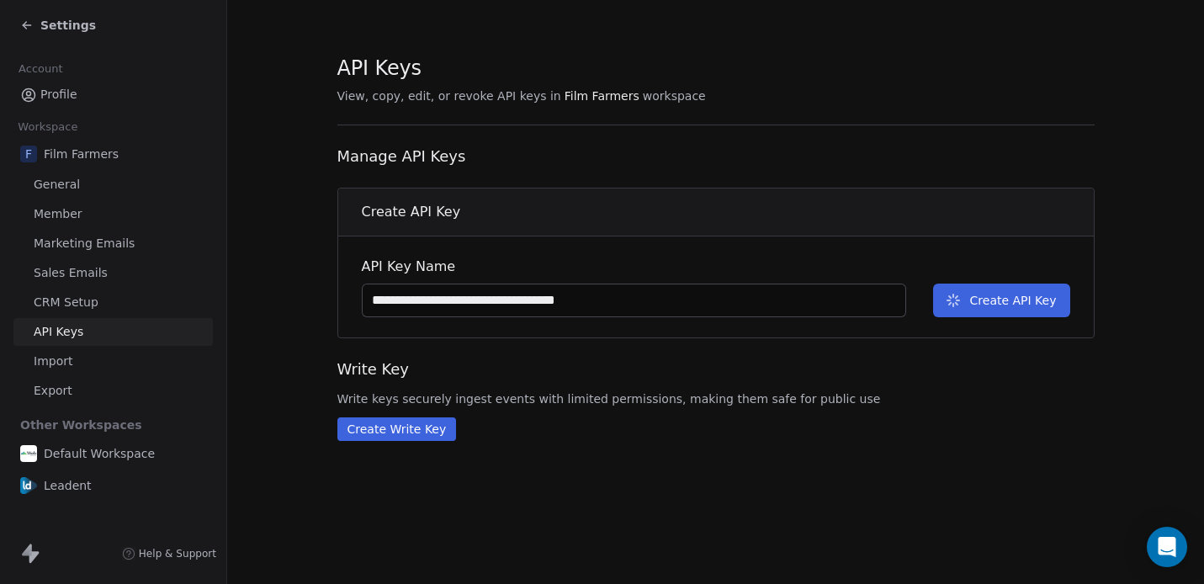 The height and width of the screenshot is (584, 1204). What do you see at coordinates (56, 184) in the screenshot?
I see `span: General` at bounding box center [56, 184].